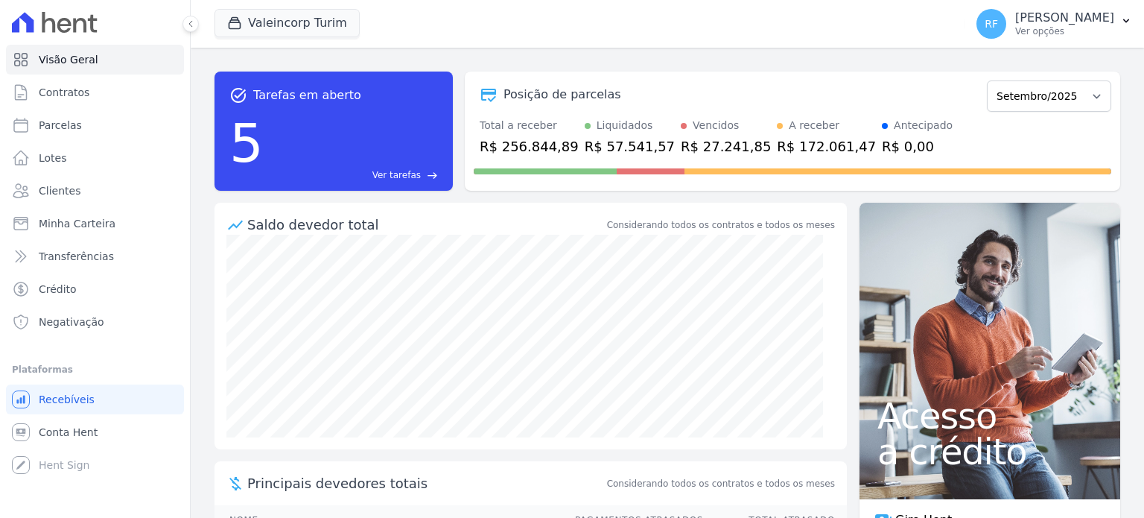 This screenshot has width=1144, height=518. Describe the element at coordinates (529, 125) in the screenshot. I see `div: Total a receber` at that location.